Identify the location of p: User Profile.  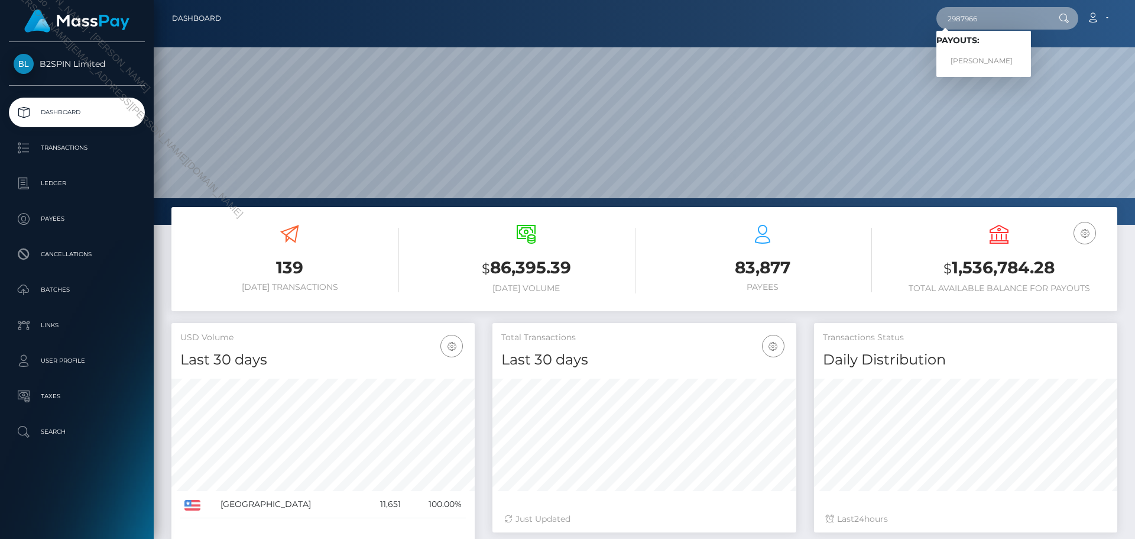
(77, 361).